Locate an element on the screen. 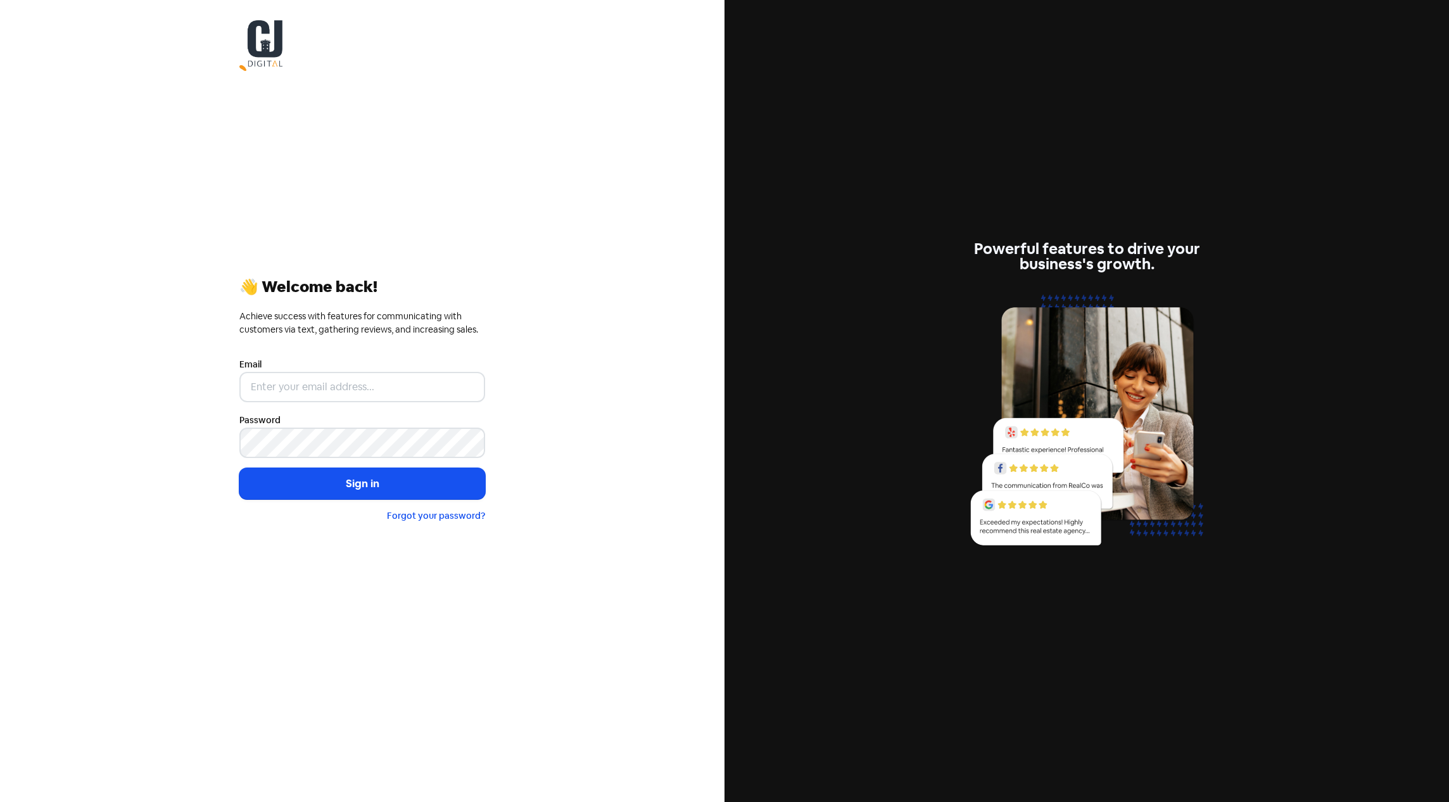 The width and height of the screenshot is (1449, 802). label: Email is located at coordinates (250, 364).